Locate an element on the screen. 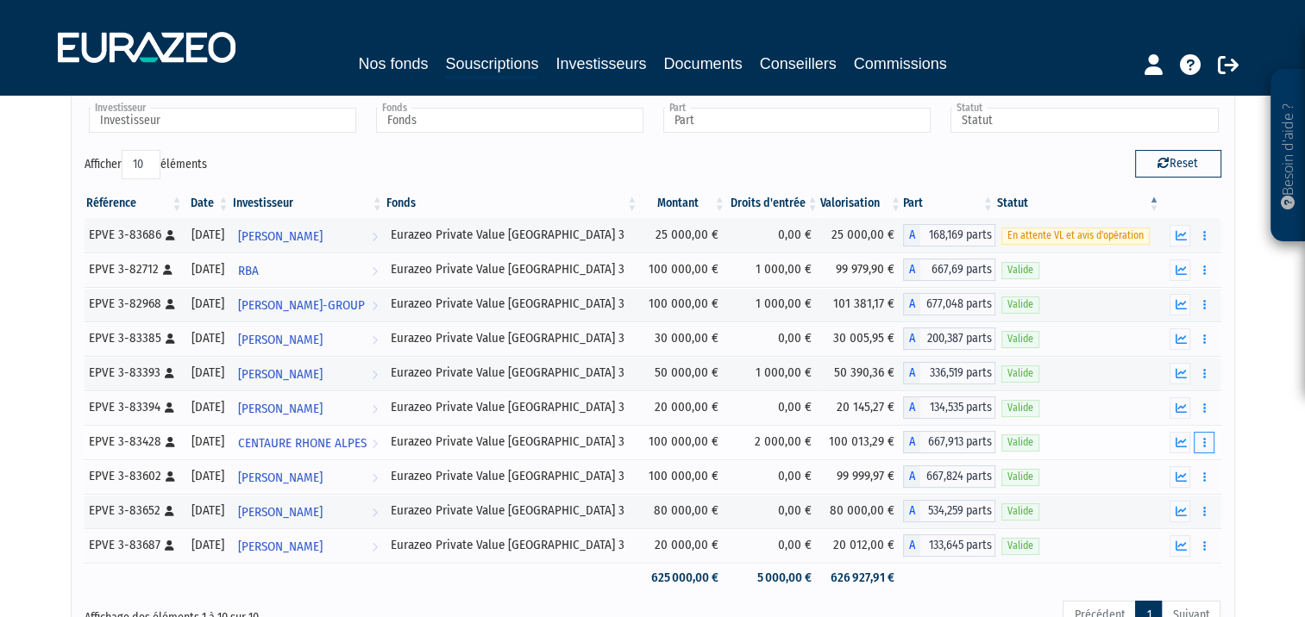 The image size is (1305, 617). a: RBA is located at coordinates (307, 270).